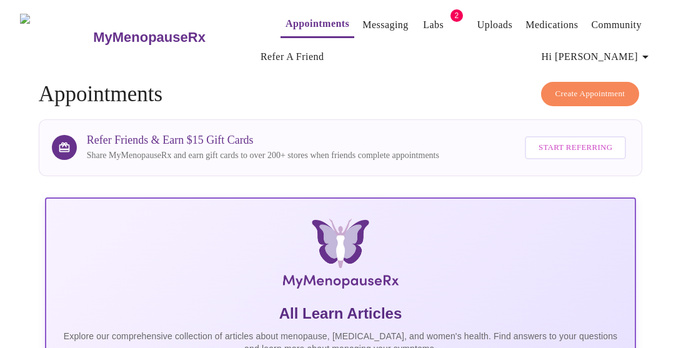 This screenshot has width=681, height=348. I want to click on h3: MyMenopauseRx, so click(149, 37).